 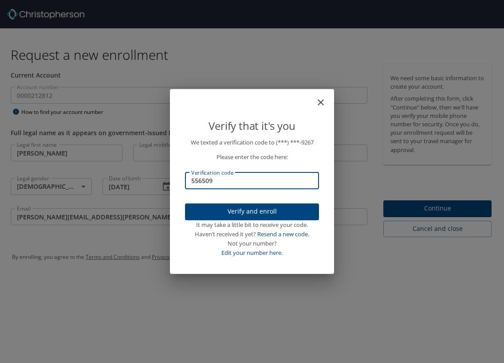 What do you see at coordinates (252, 253) in the screenshot?
I see `a: Edit your number here.` at bounding box center [252, 253].